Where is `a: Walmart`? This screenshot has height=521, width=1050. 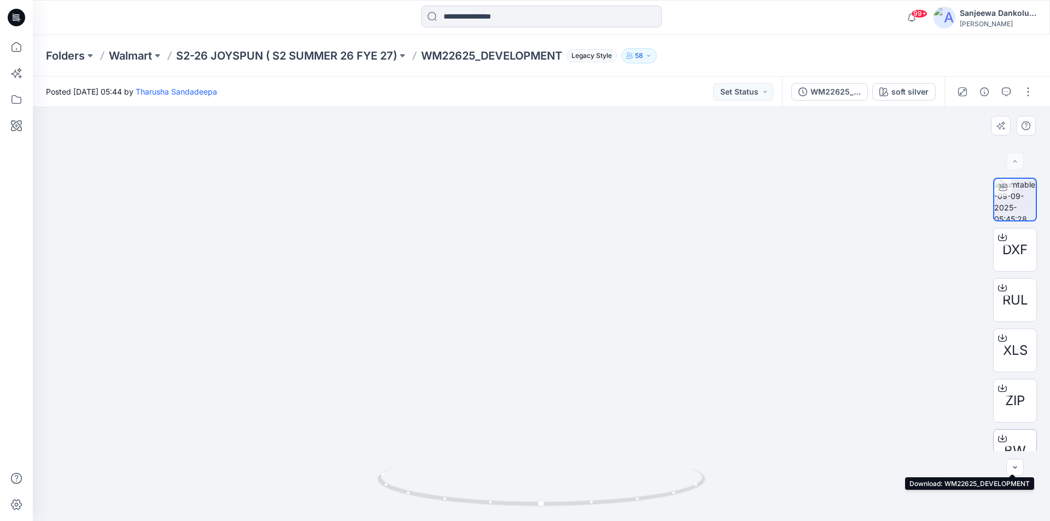 a: Walmart is located at coordinates (130, 56).